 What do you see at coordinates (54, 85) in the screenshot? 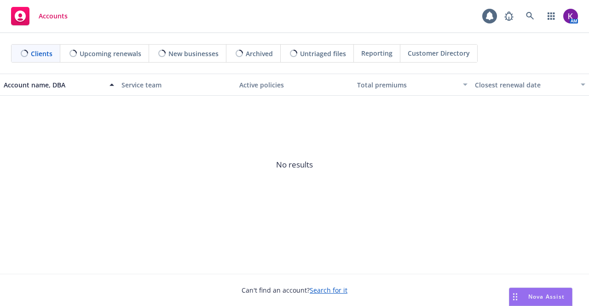
I see `div: Account name, DBA` at bounding box center [54, 85].